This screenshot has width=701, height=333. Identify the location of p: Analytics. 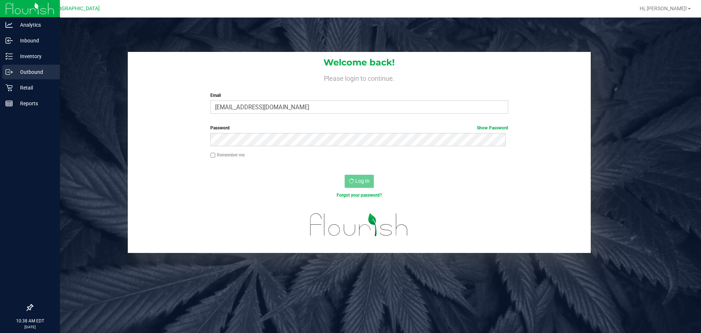
(35, 25).